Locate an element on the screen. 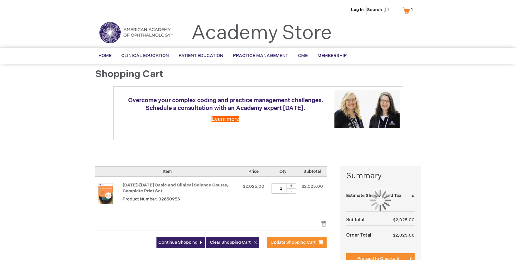 The image size is (516, 260). a: 1 is located at coordinates (409, 10).